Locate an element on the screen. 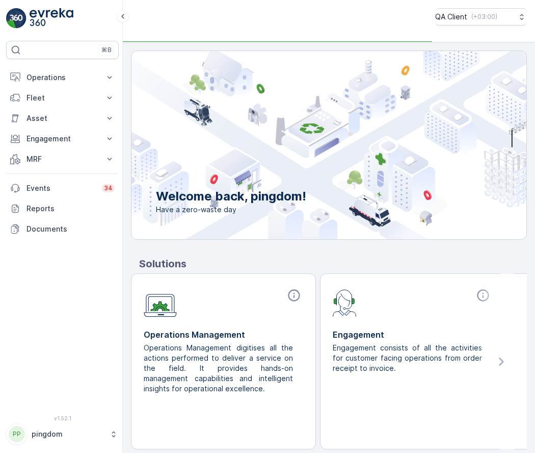 Image resolution: width=535 pixels, height=453 pixels. img: city illustration is located at coordinates (306, 145).